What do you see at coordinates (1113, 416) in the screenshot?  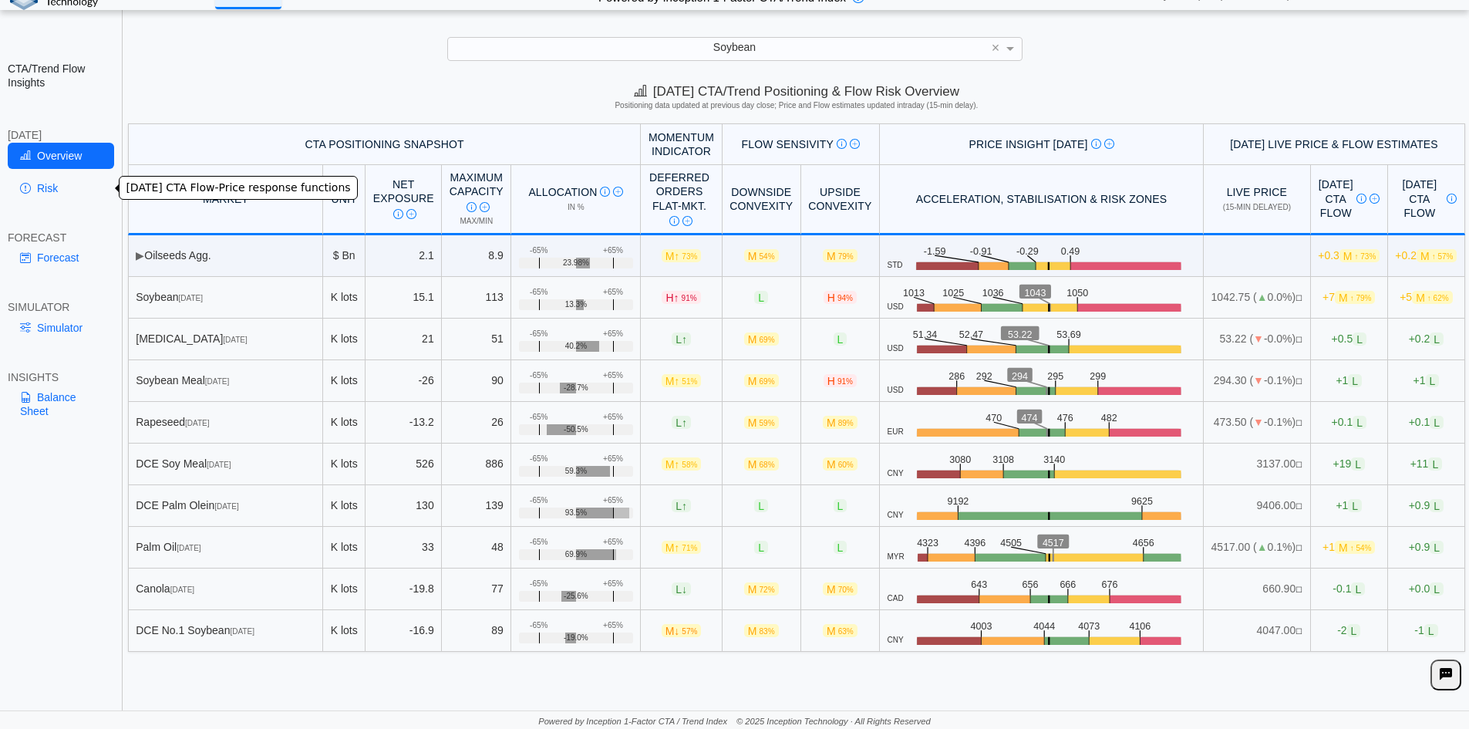 I see `text: 482` at bounding box center [1113, 416].